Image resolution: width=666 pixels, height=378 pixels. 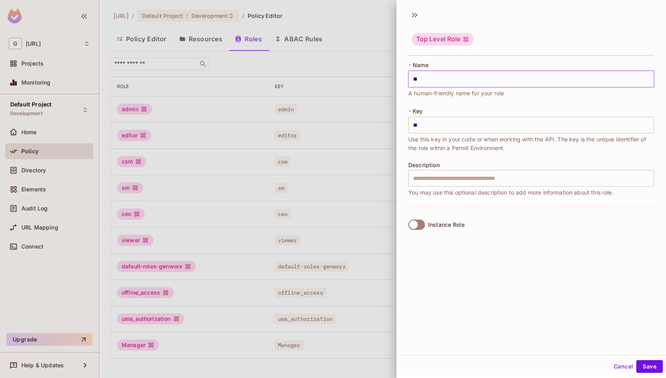 What do you see at coordinates (623, 366) in the screenshot?
I see `button: Cancel` at bounding box center [623, 366].